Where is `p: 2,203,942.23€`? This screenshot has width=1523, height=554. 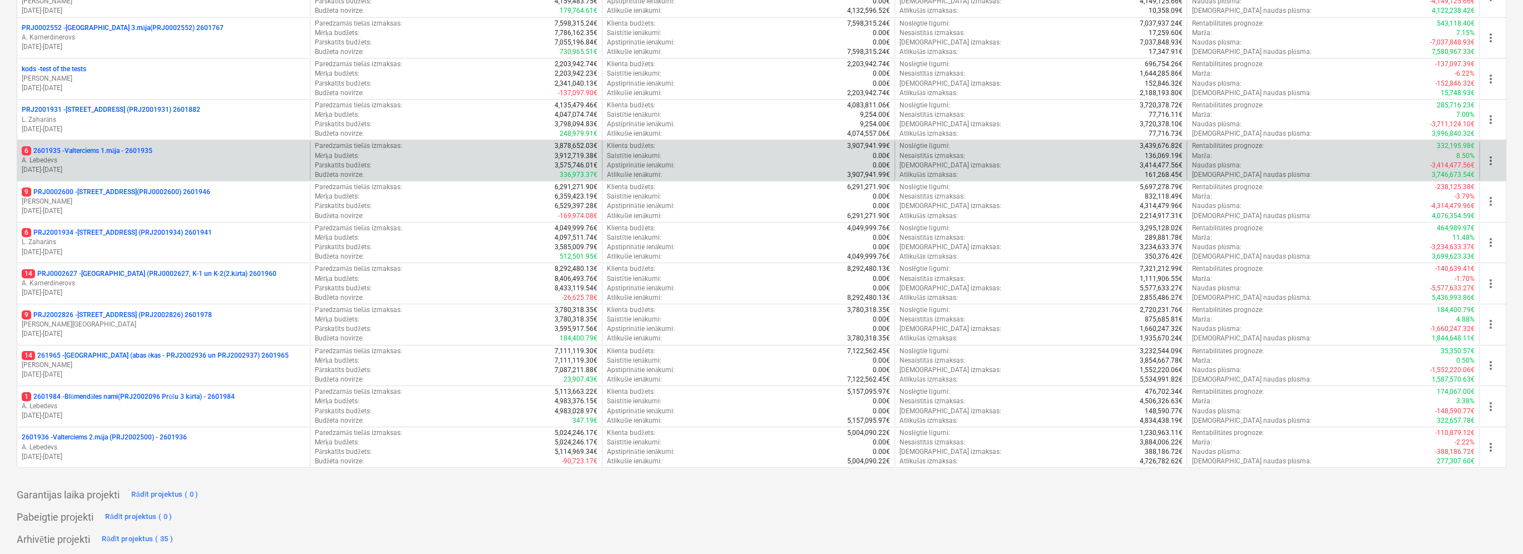 p: 2,203,942.23€ is located at coordinates (576, 73).